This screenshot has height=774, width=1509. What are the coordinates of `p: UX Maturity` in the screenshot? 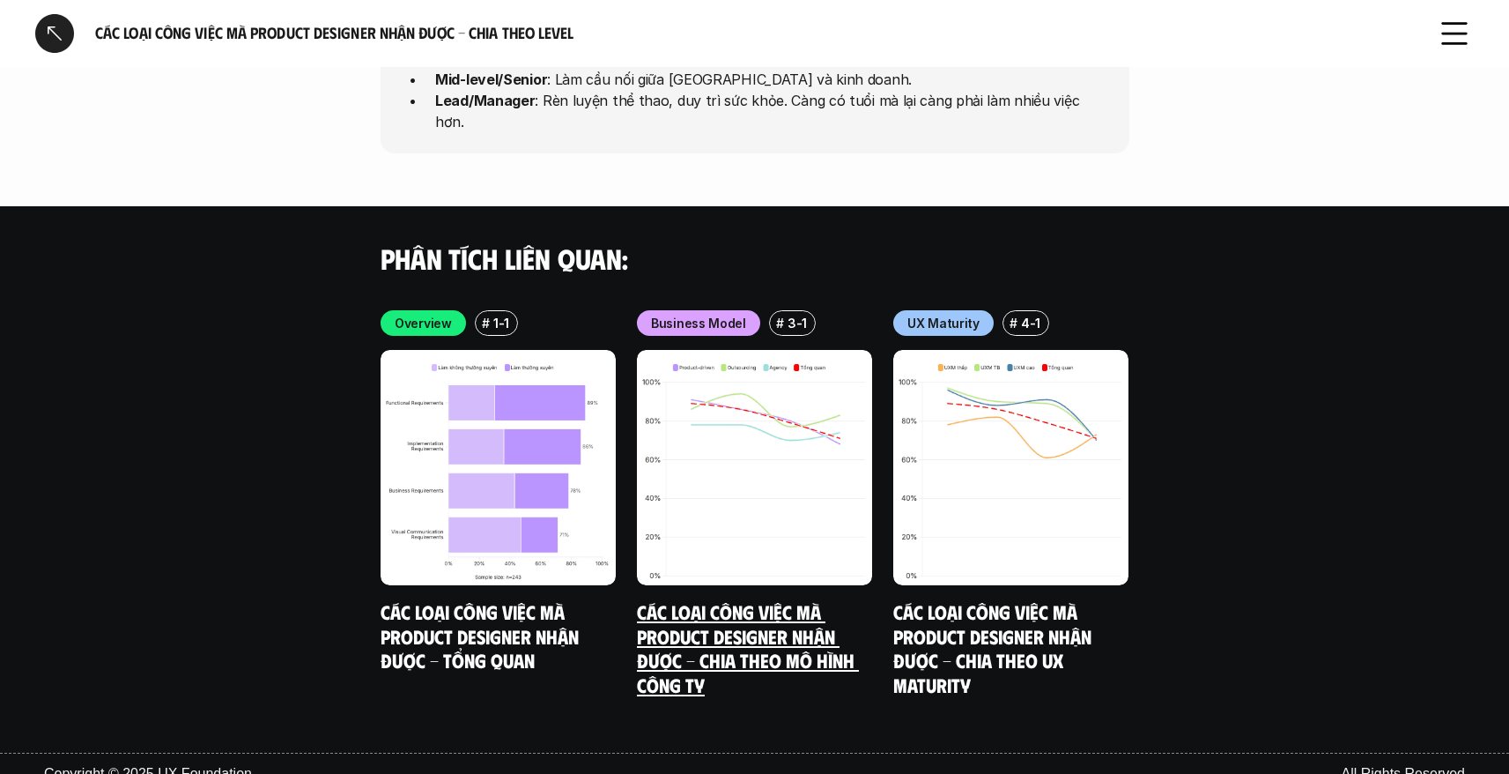 It's located at (944, 322).